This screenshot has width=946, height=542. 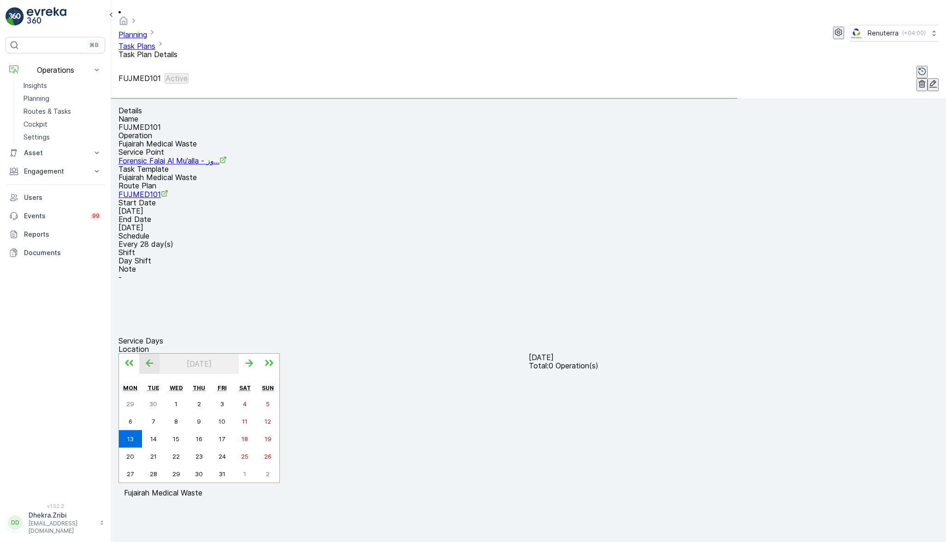 I want to click on button: Asset, so click(x=55, y=153).